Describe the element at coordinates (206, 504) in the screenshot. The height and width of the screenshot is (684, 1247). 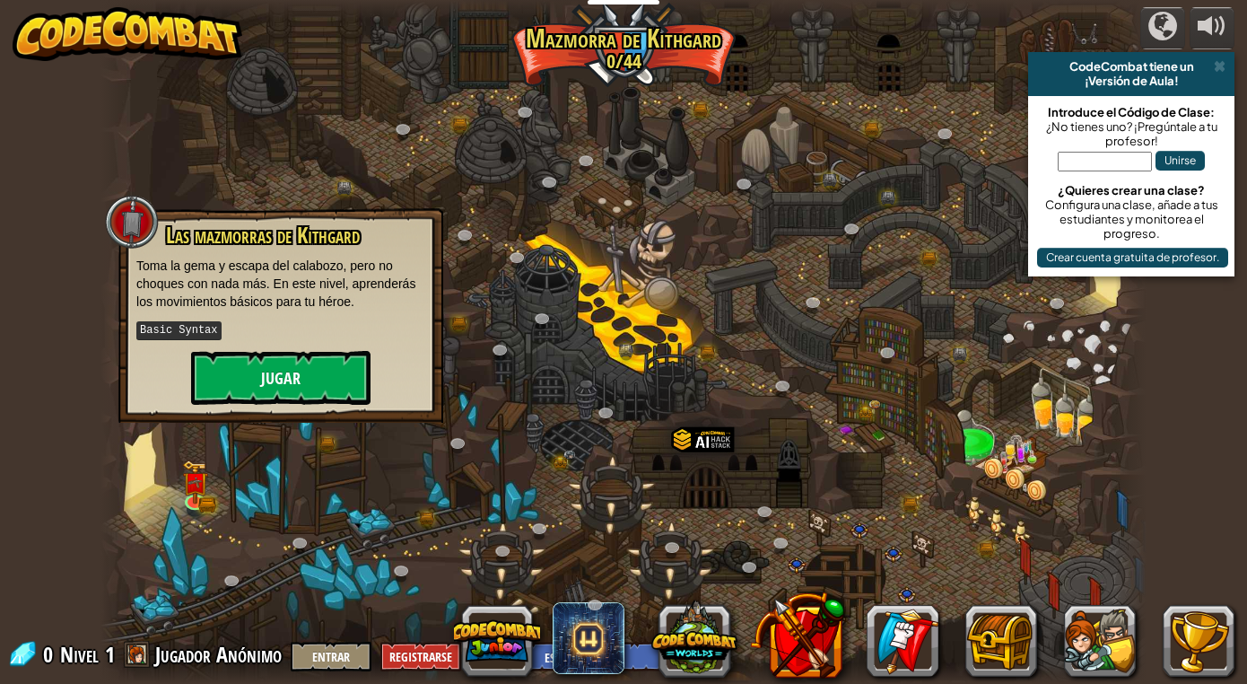
I see `img: bronze-chest.png` at that location.